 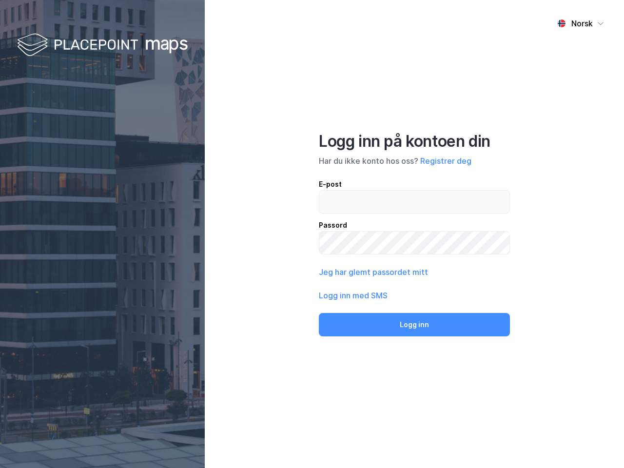 I want to click on button: Logg inn med SMS, so click(x=353, y=296).